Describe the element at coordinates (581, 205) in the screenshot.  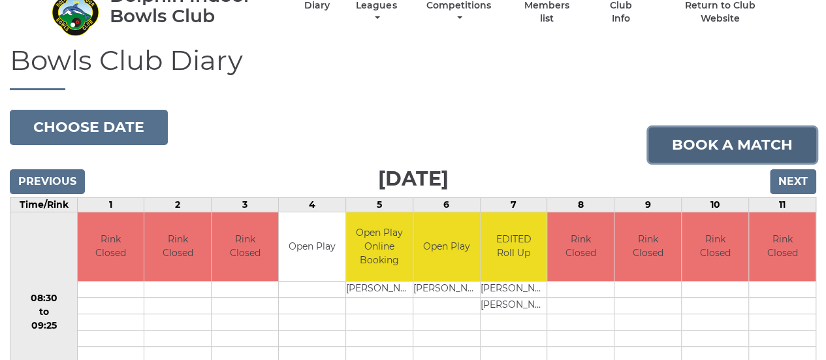
I see `td: 8` at that location.